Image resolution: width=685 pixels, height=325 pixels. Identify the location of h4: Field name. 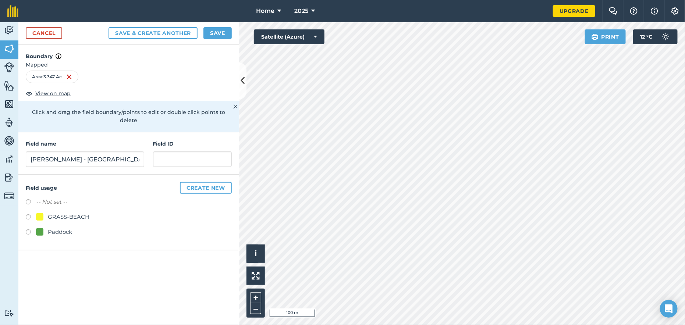
(85, 144).